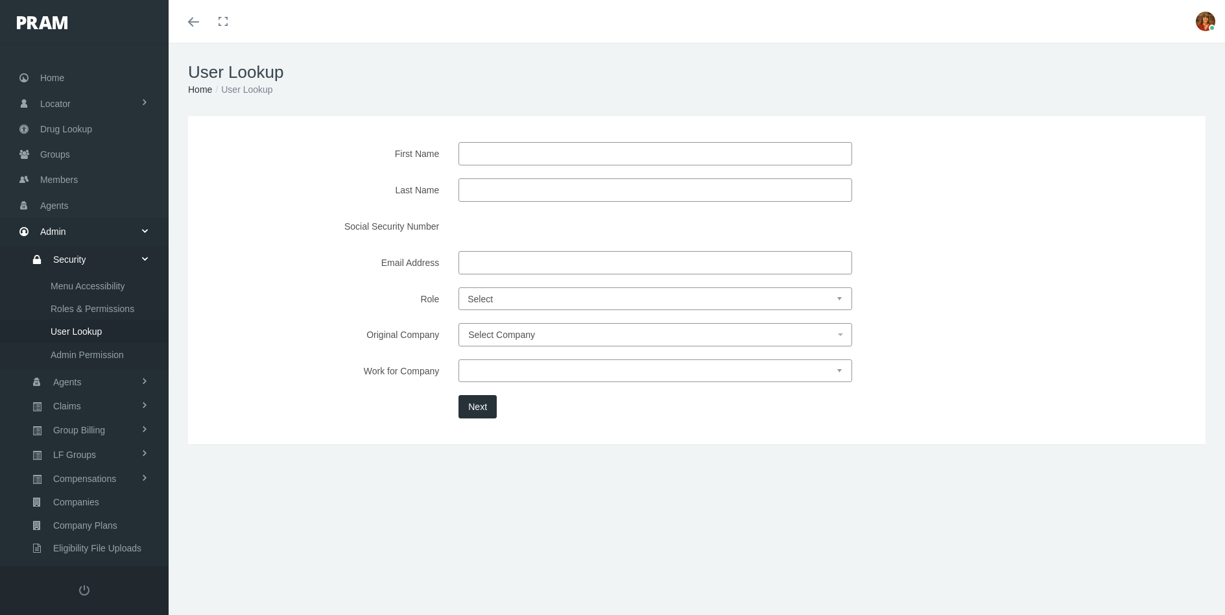  Describe the element at coordinates (66, 129) in the screenshot. I see `span: Drug Lookup` at that location.